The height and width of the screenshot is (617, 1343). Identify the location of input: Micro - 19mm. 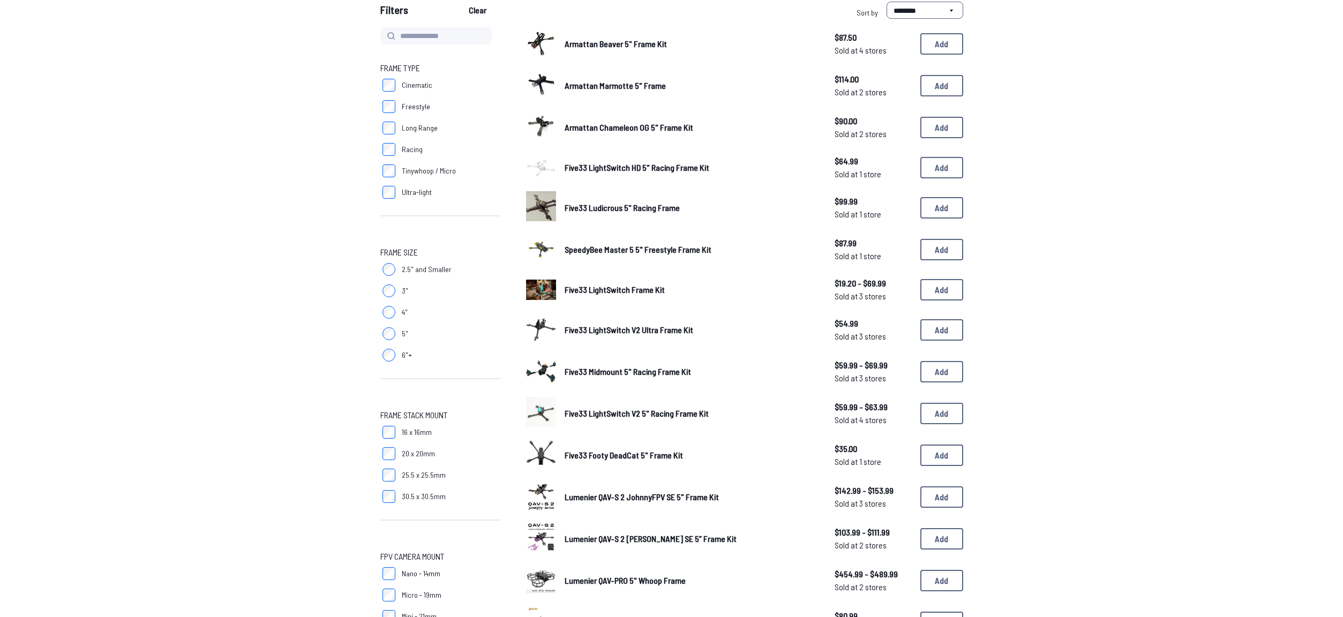
(389, 595).